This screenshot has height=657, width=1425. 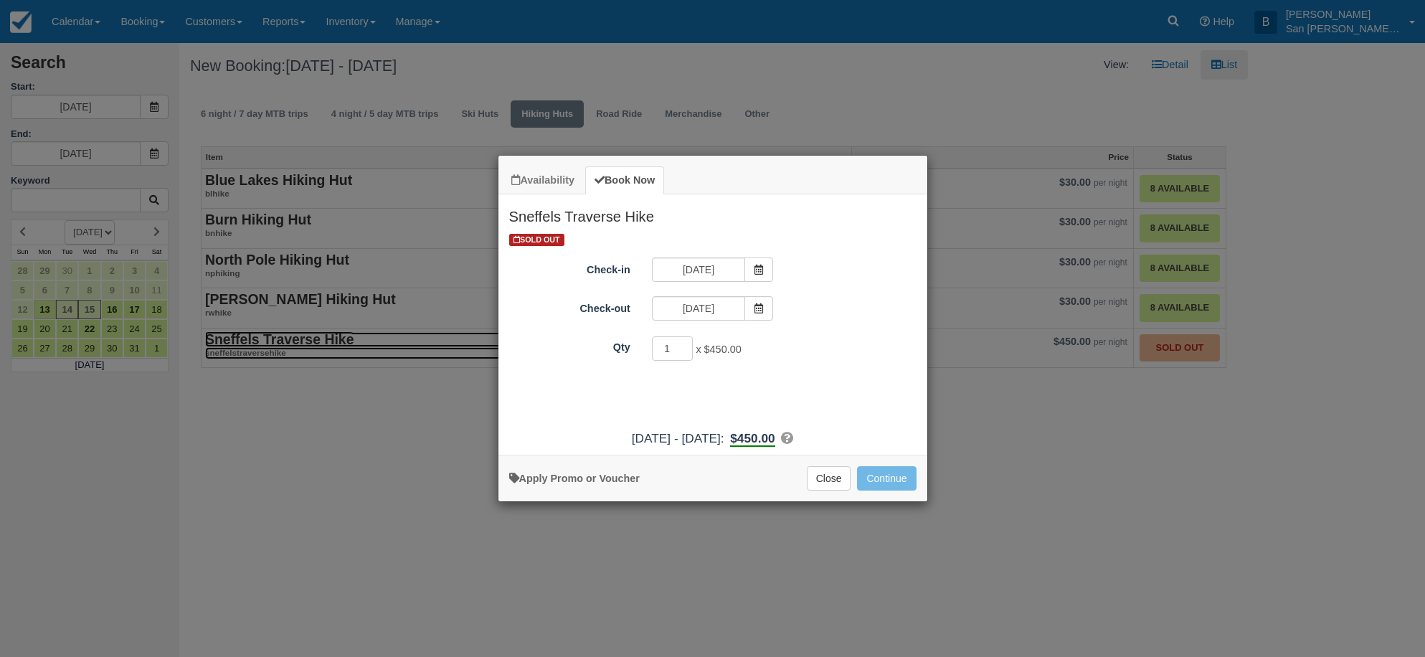 What do you see at coordinates (713, 213) in the screenshot?
I see `h2: Sneffels Traverse Hike` at bounding box center [713, 213].